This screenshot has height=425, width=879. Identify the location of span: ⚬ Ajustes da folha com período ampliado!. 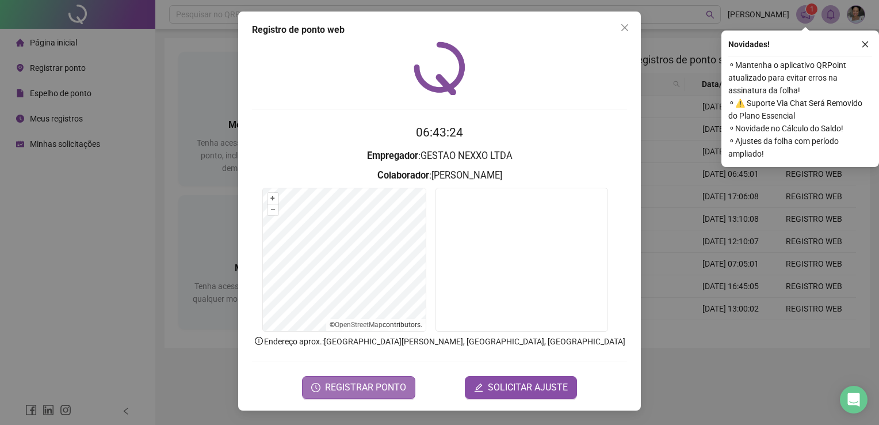
(800, 147).